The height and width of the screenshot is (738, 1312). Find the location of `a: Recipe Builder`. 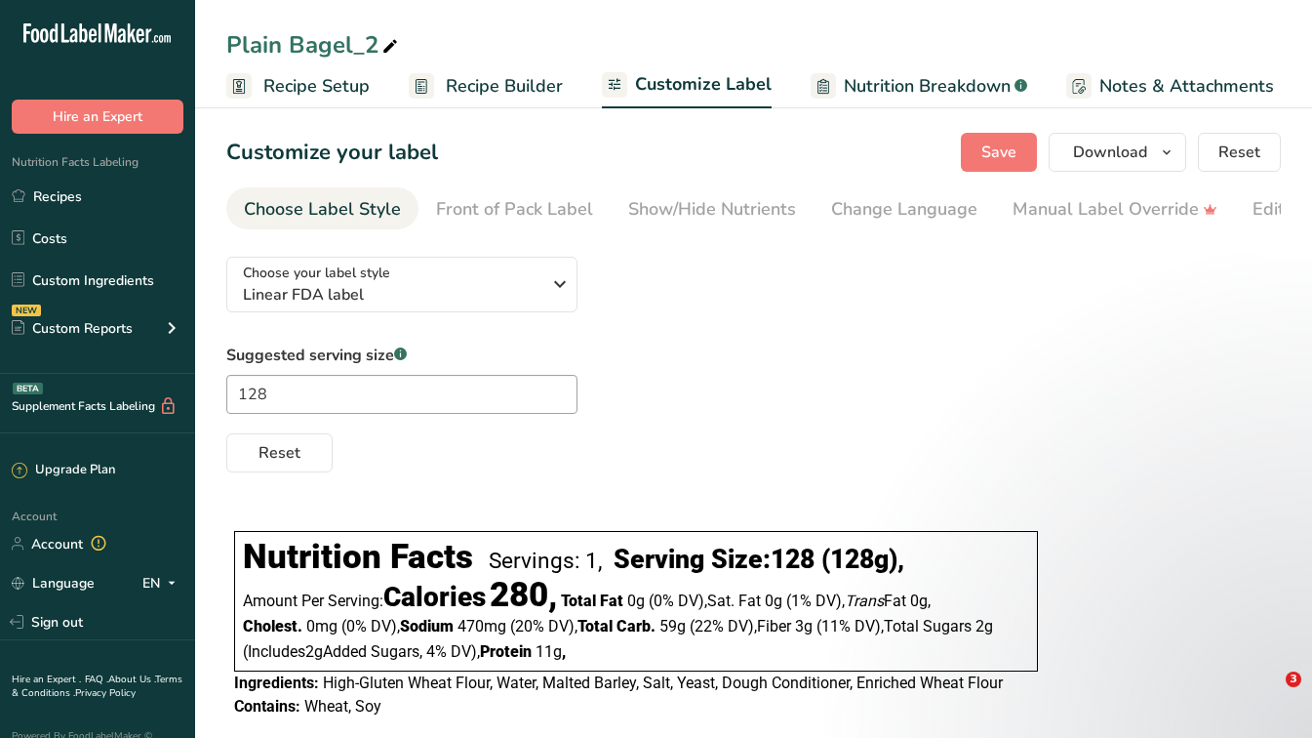

a: Recipe Builder is located at coordinates (486, 86).